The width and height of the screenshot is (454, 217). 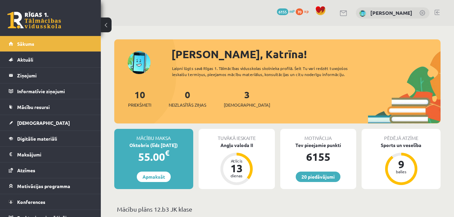 What do you see at coordinates (318, 176) in the screenshot?
I see `a: 20 piedāvājumi` at bounding box center [318, 176].